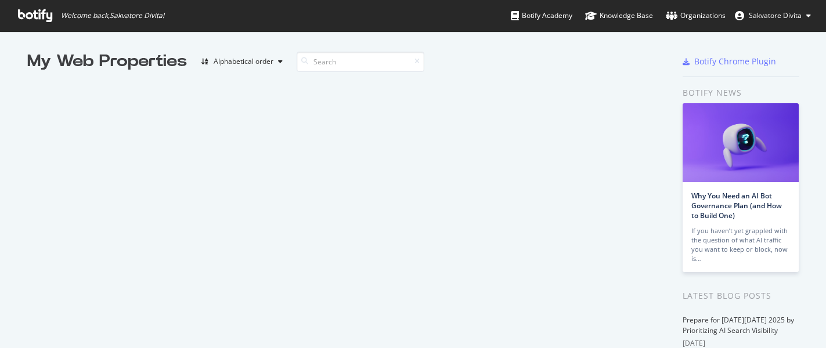 This screenshot has height=348, width=826. What do you see at coordinates (775, 15) in the screenshot?
I see `span: Sakvatore Divita` at bounding box center [775, 15].